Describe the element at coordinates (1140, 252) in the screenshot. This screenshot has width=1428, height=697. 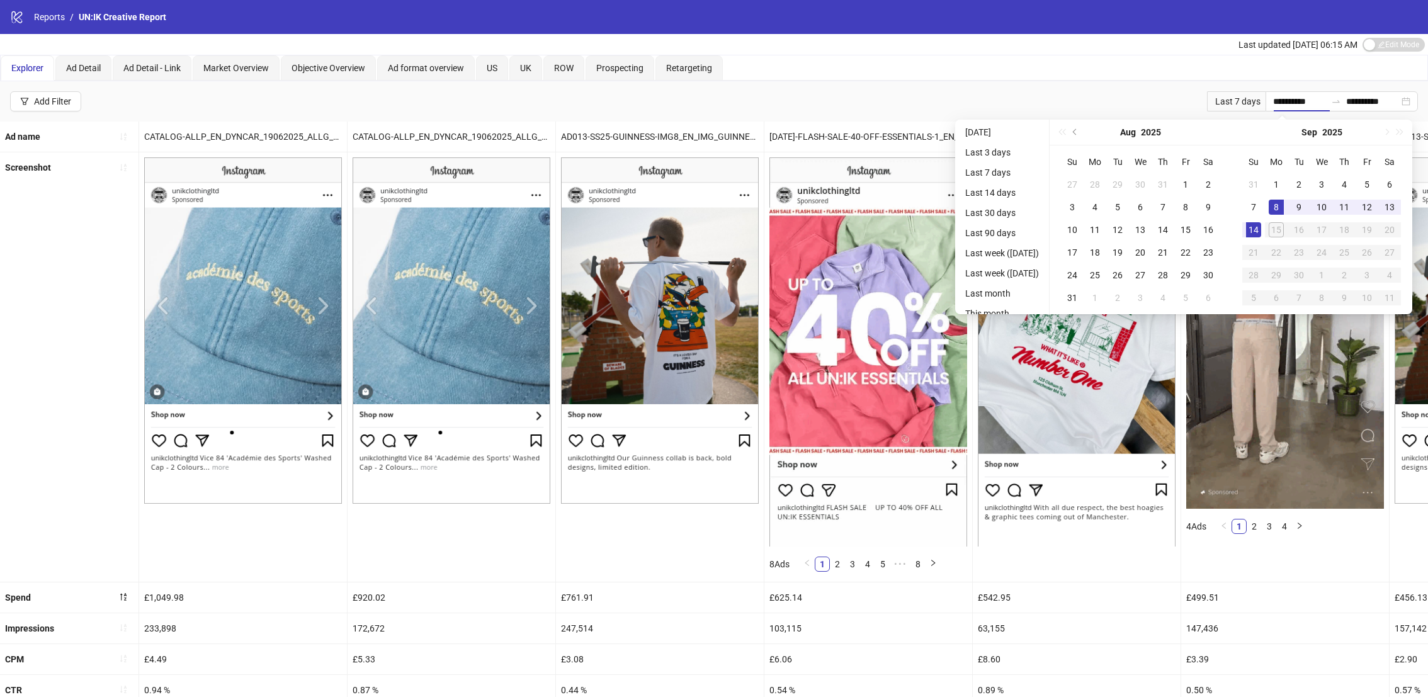
I see `div: 20` at that location.